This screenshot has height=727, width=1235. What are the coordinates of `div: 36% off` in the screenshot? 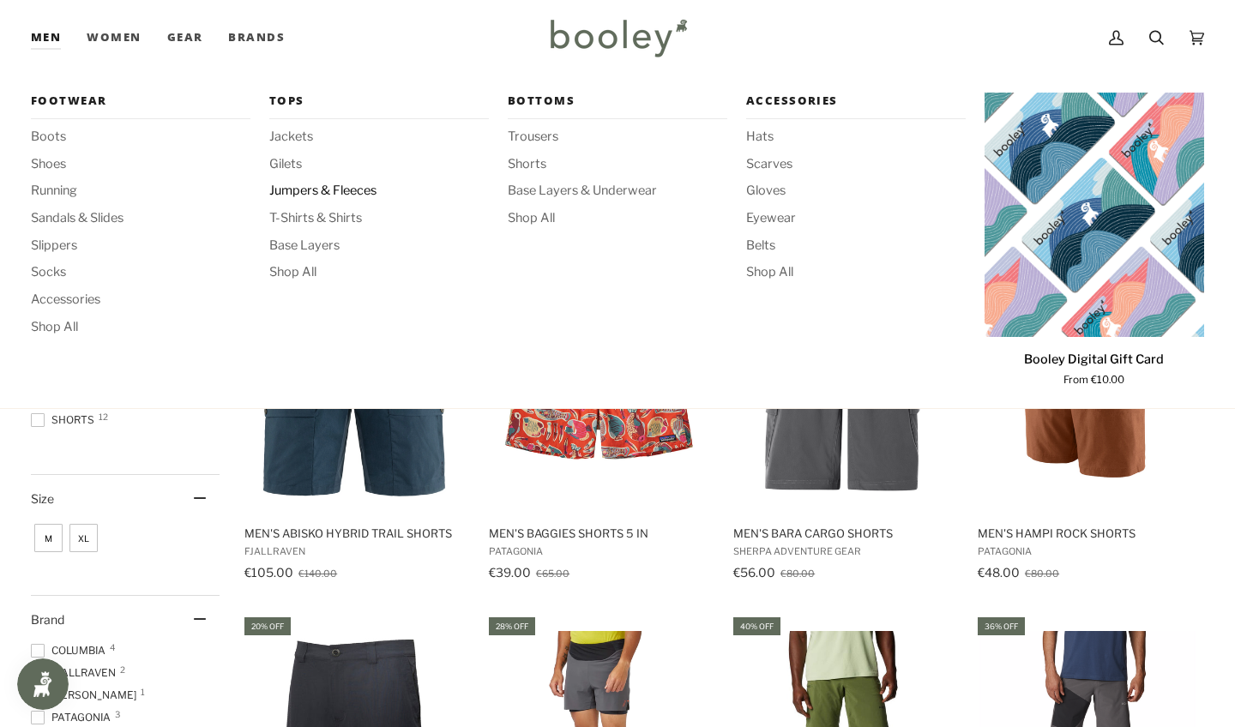 It's located at (1001, 626).